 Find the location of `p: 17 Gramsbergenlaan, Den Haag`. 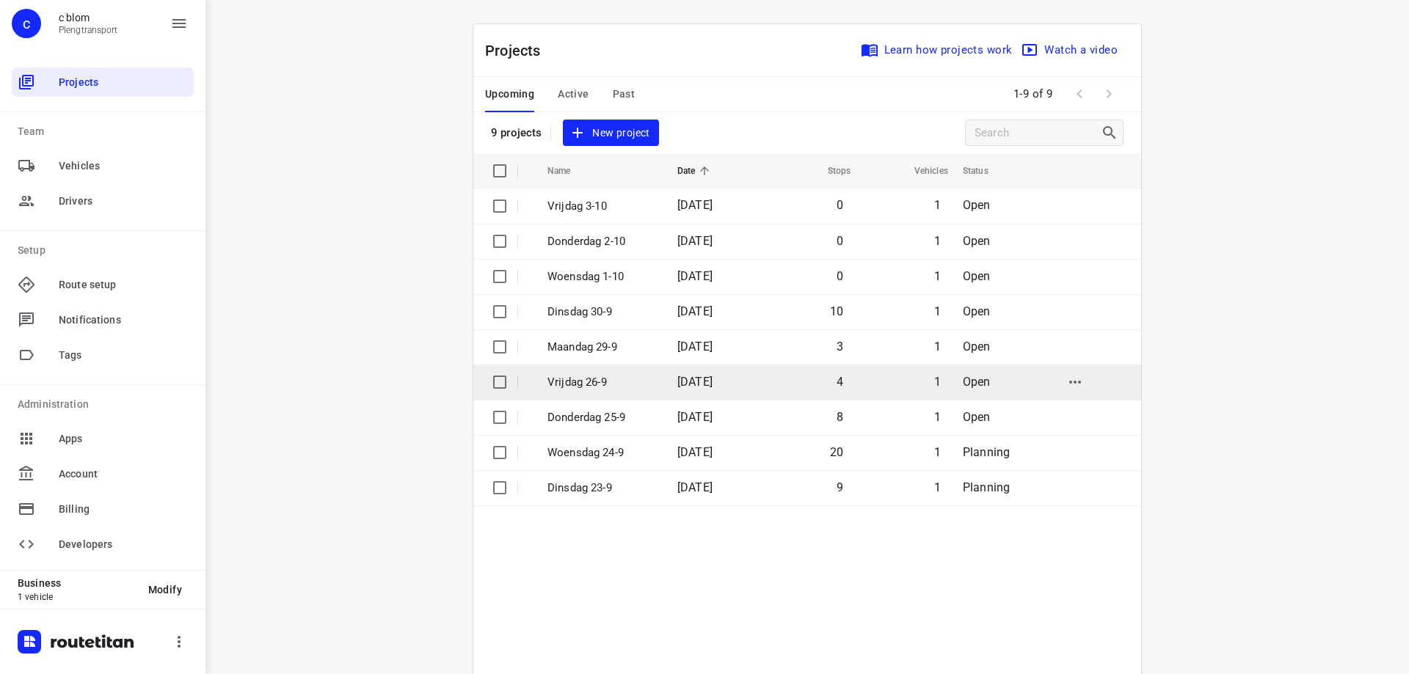

p: 17 Gramsbergenlaan, Den Haag is located at coordinates (346, 468).